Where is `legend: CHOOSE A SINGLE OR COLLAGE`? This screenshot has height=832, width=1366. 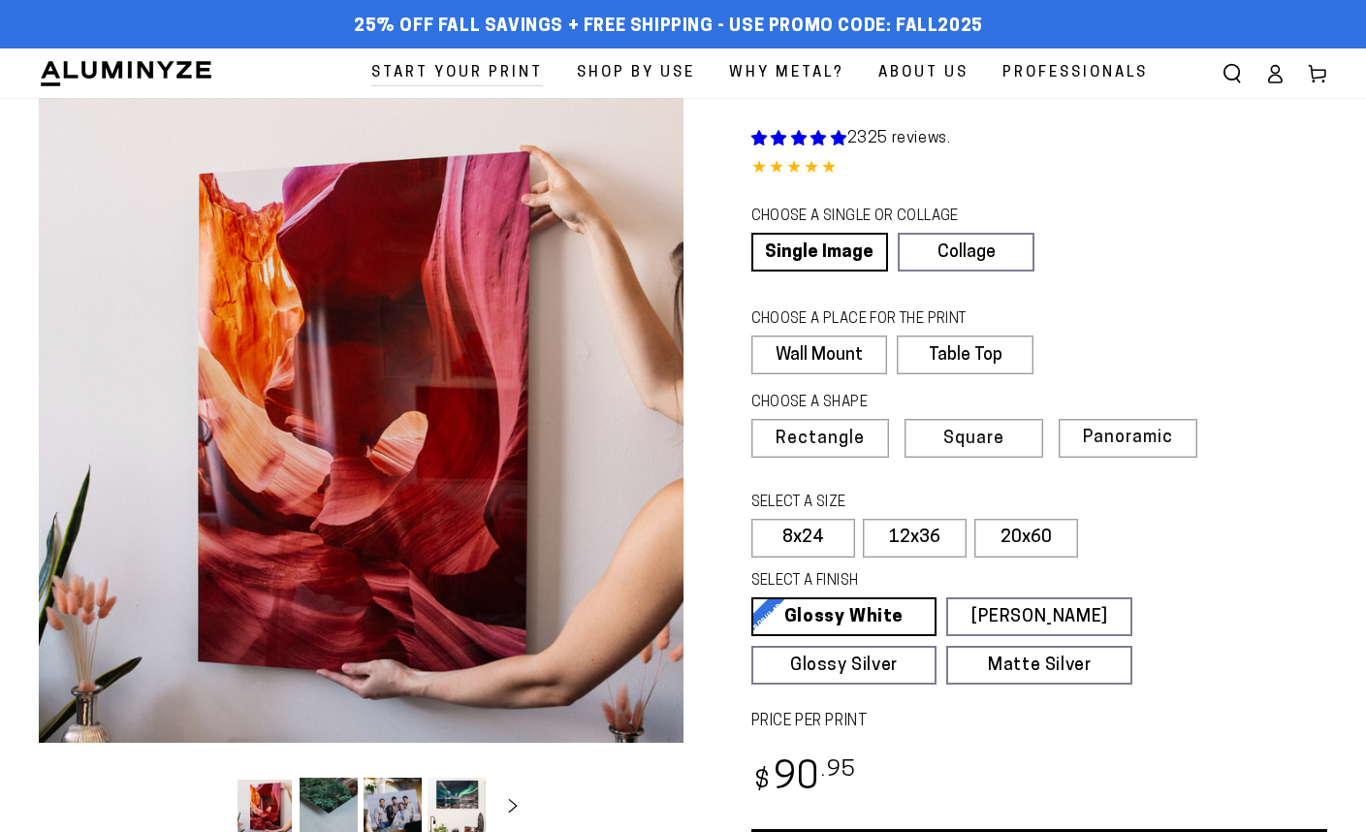
legend: CHOOSE A SINGLE OR COLLAGE is located at coordinates (884, 217).